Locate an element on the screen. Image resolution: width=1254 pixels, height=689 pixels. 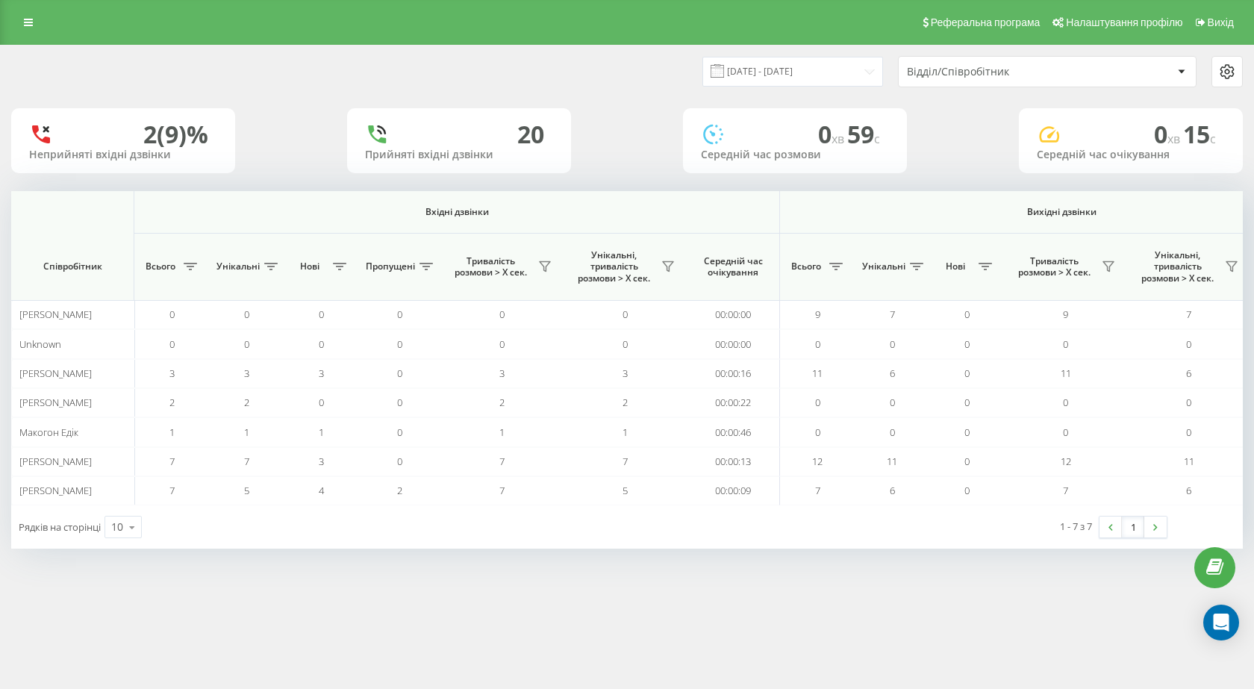
span: 15 is located at coordinates (1200, 134).